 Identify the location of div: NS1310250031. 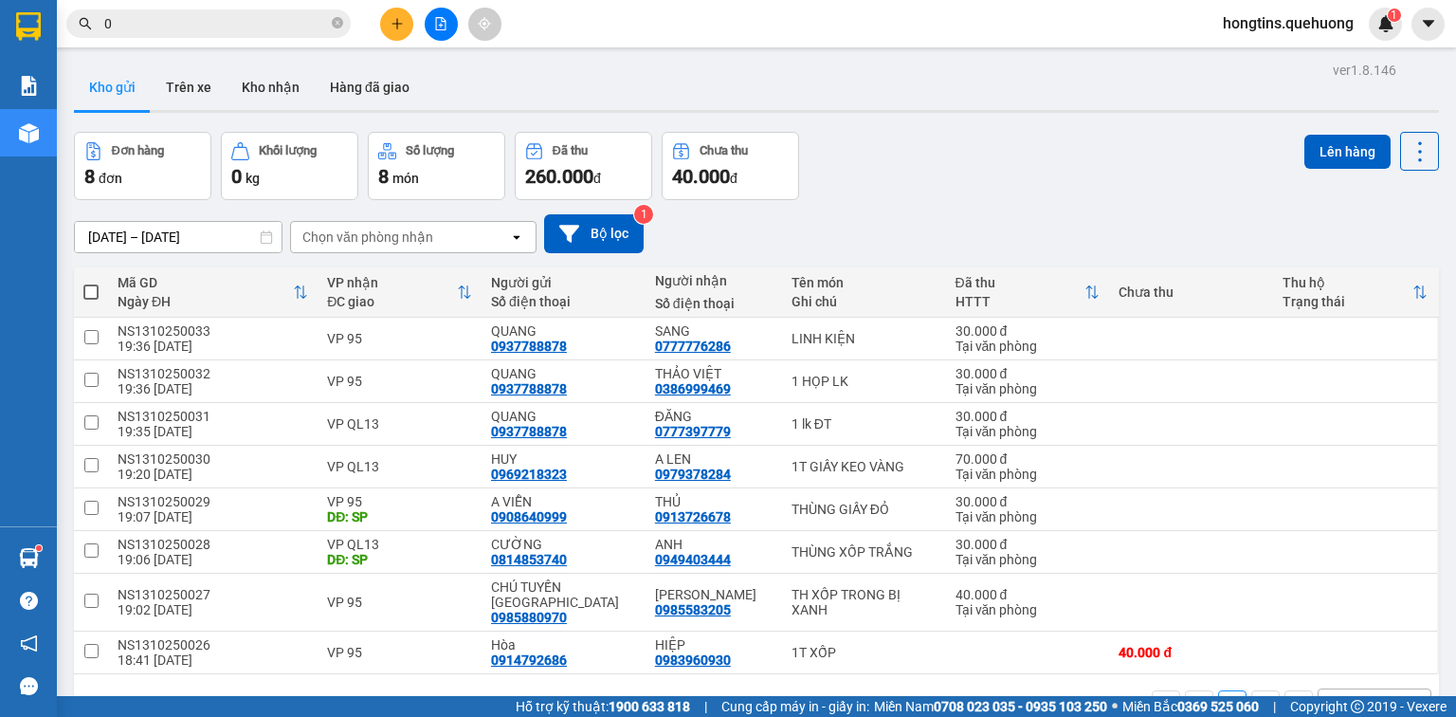
(212, 416).